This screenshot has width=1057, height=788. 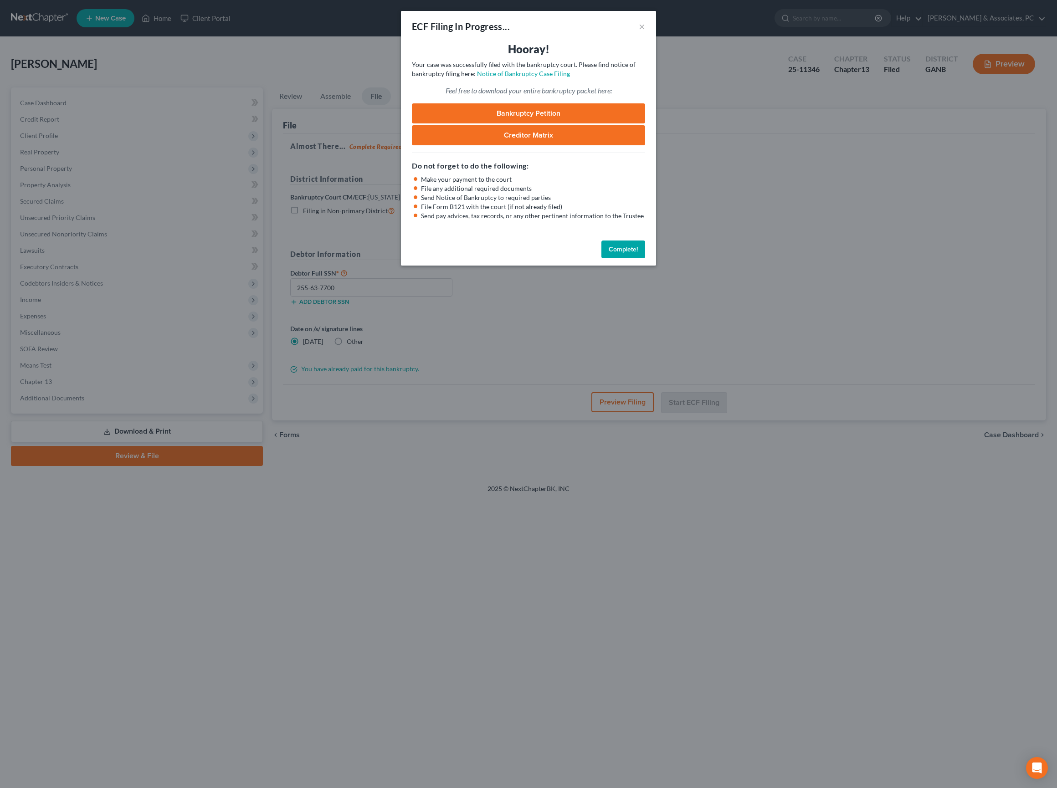 I want to click on a: Notice of Bankruptcy Case Filing, so click(x=523, y=73).